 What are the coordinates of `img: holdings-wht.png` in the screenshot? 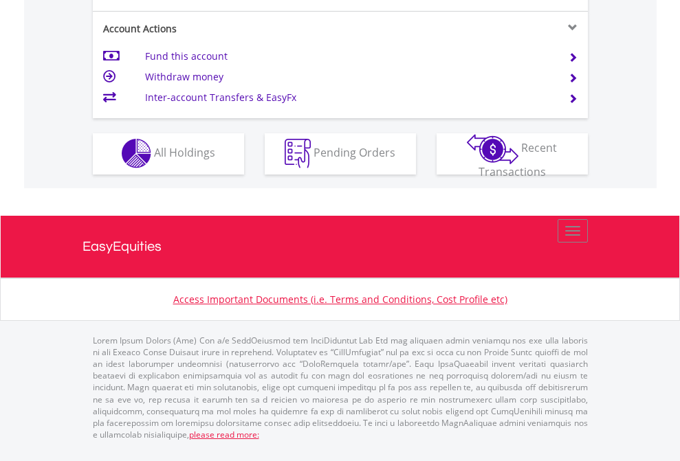 It's located at (136, 153).